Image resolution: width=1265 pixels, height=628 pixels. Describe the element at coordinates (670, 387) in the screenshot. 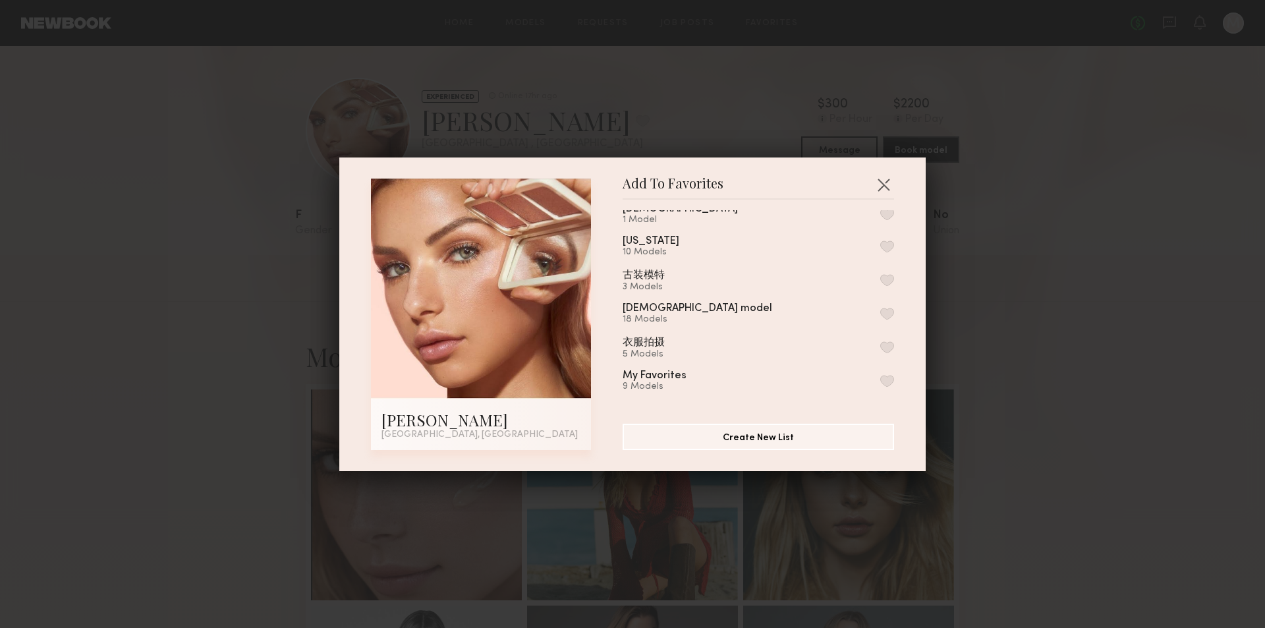

I see `div: 9 Models` at that location.